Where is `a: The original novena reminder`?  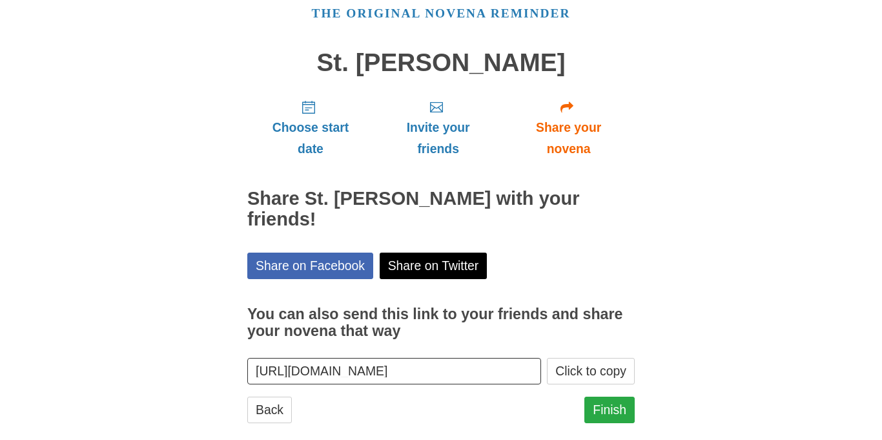 a: The original novena reminder is located at coordinates (441, 13).